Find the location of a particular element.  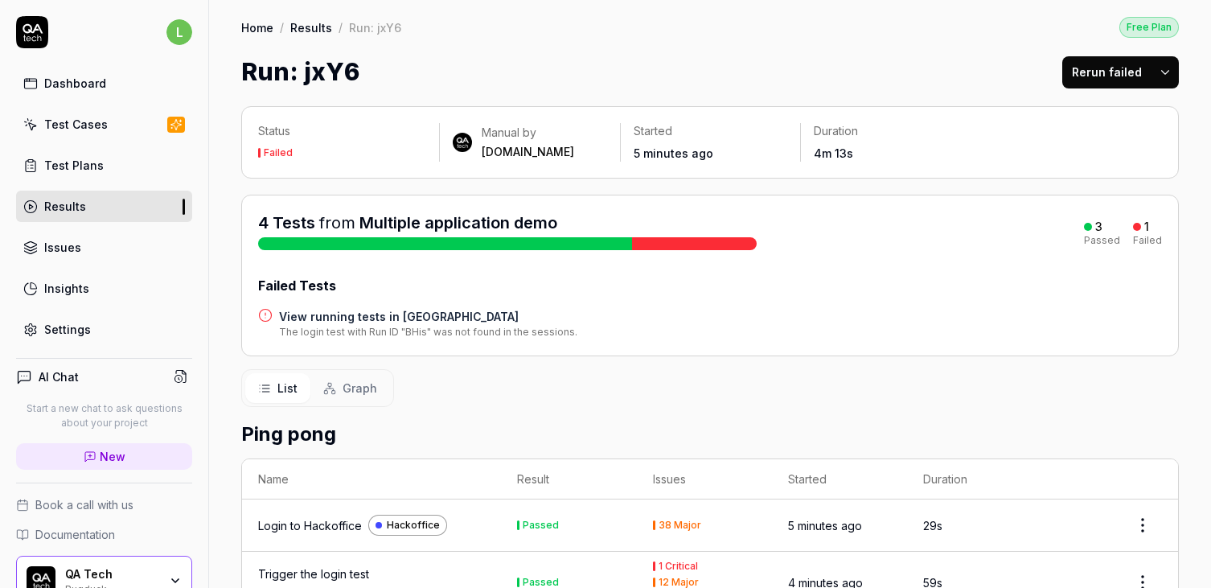

a: Trigger the login test is located at coordinates (314, 573).